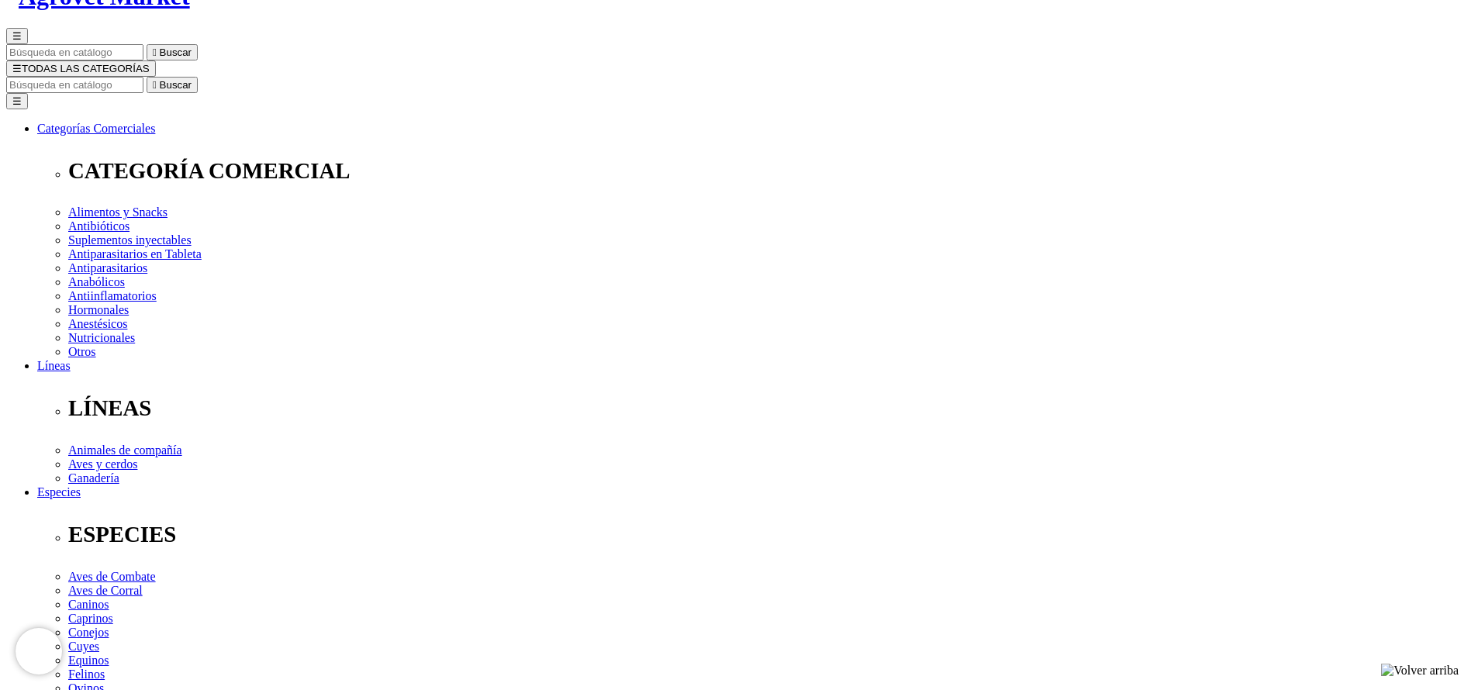  I want to click on span: Antiparasitarios, so click(108, 268).